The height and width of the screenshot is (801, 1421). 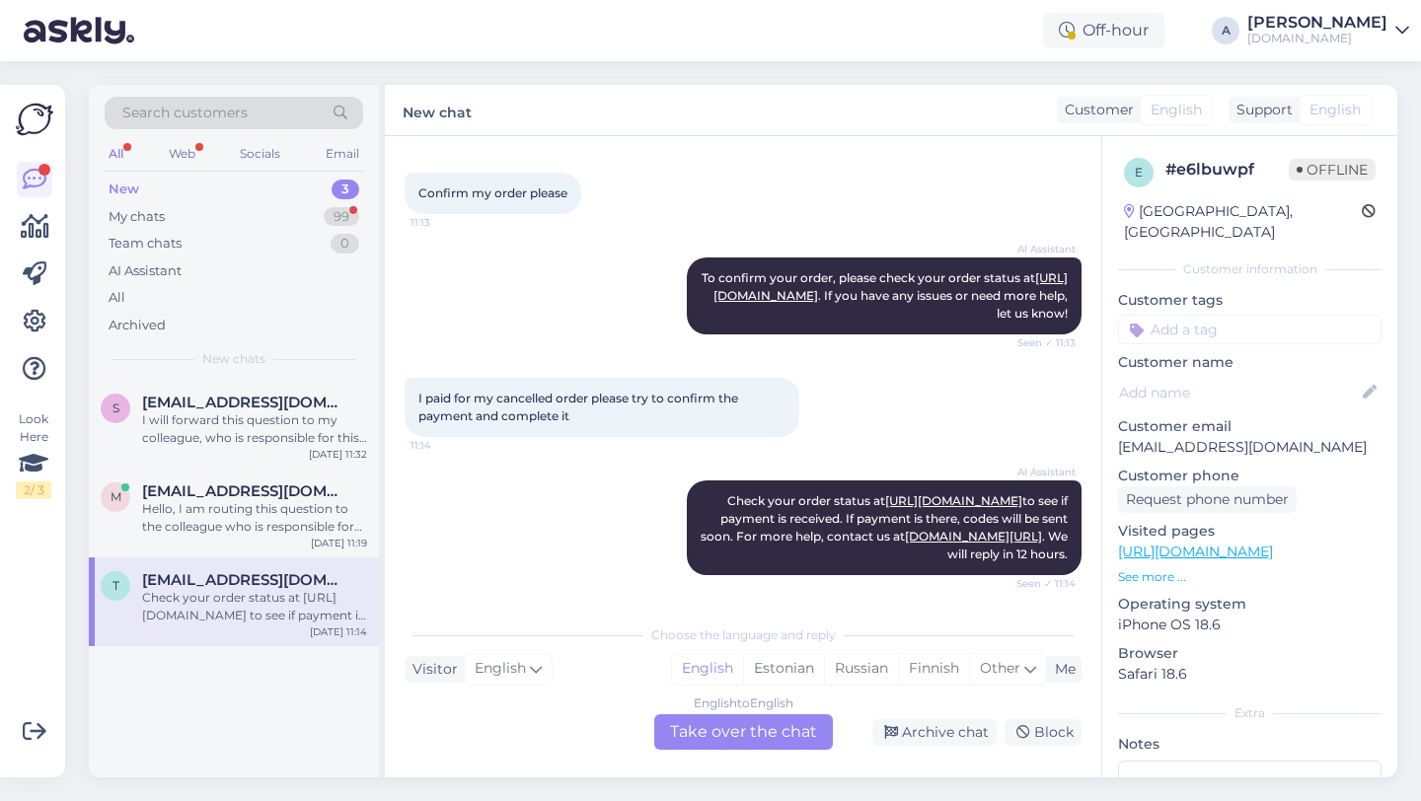 What do you see at coordinates (255, 429) in the screenshot?
I see `div: I will forward this question to my colleague, who is responsible for this. The reply will be here...` at bounding box center [255, 429].